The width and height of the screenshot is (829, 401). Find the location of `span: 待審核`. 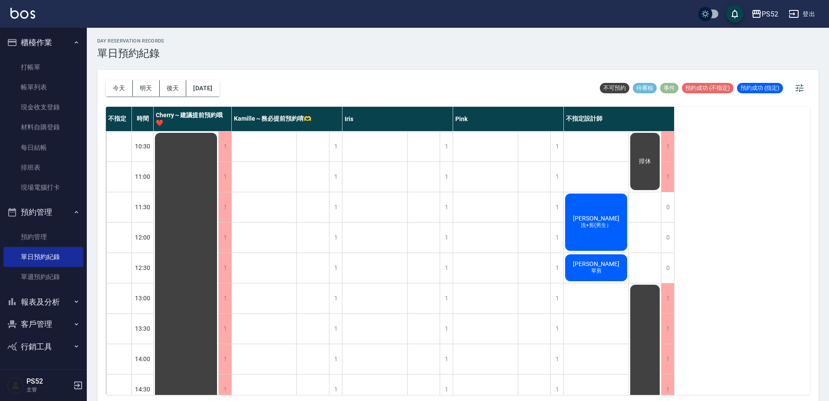

span: 待審核 is located at coordinates (644, 88).